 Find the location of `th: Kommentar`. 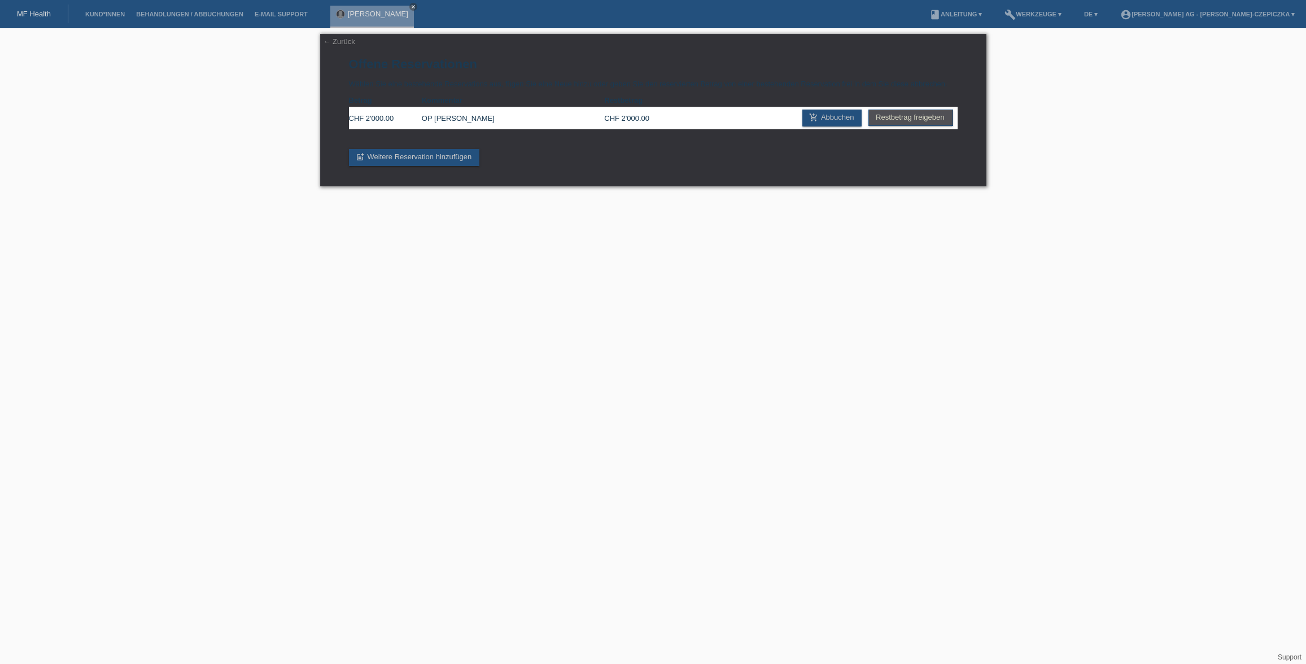

th: Kommentar is located at coordinates (513, 100).